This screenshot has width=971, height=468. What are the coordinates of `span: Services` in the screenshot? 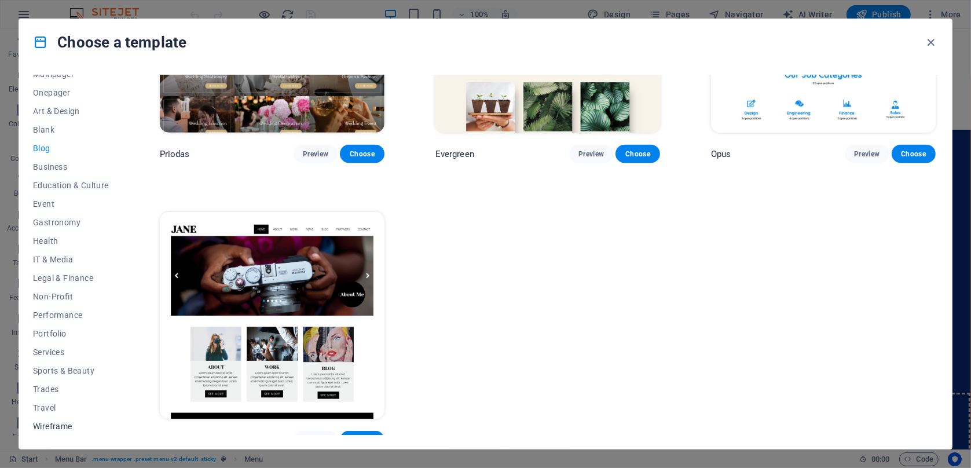 It's located at (71, 352).